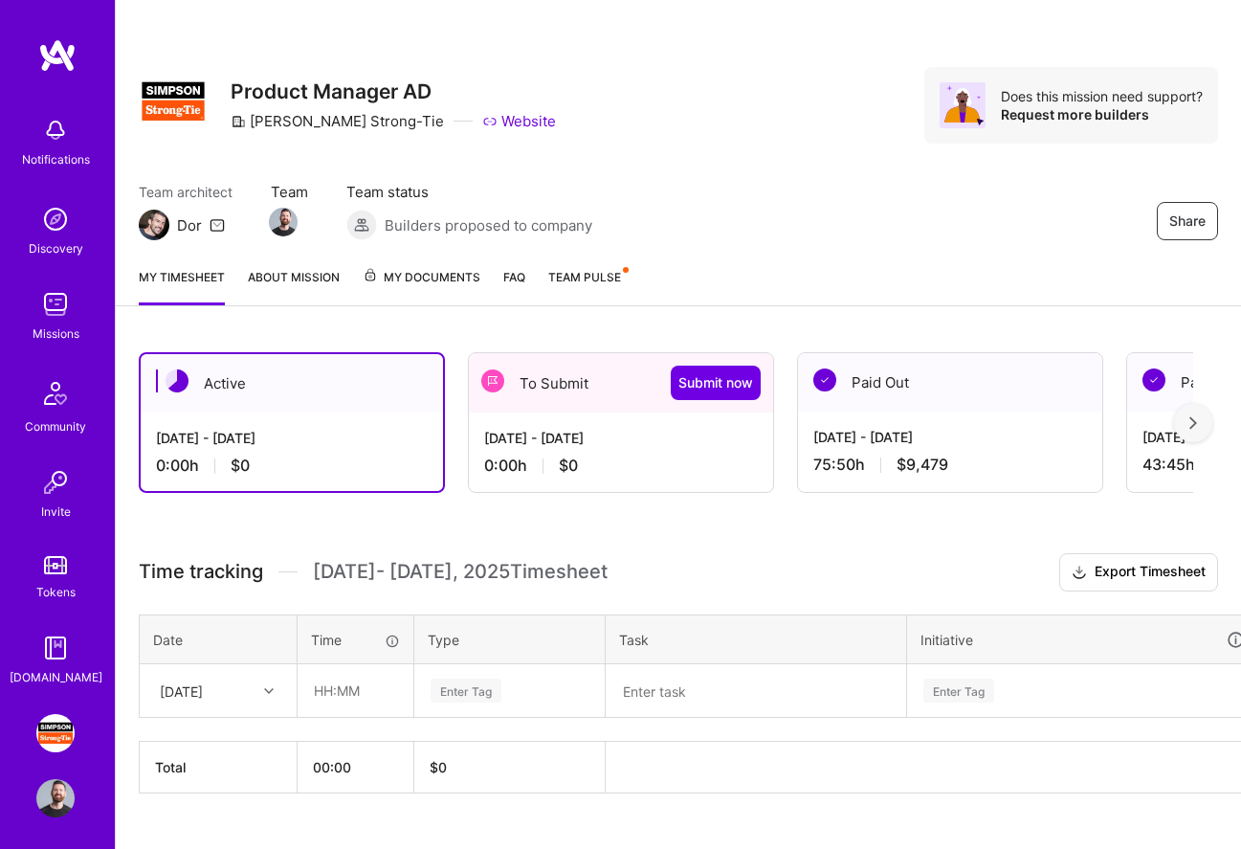 Image resolution: width=1241 pixels, height=849 pixels. Describe the element at coordinates (289, 191) in the screenshot. I see `span: Team` at that location.